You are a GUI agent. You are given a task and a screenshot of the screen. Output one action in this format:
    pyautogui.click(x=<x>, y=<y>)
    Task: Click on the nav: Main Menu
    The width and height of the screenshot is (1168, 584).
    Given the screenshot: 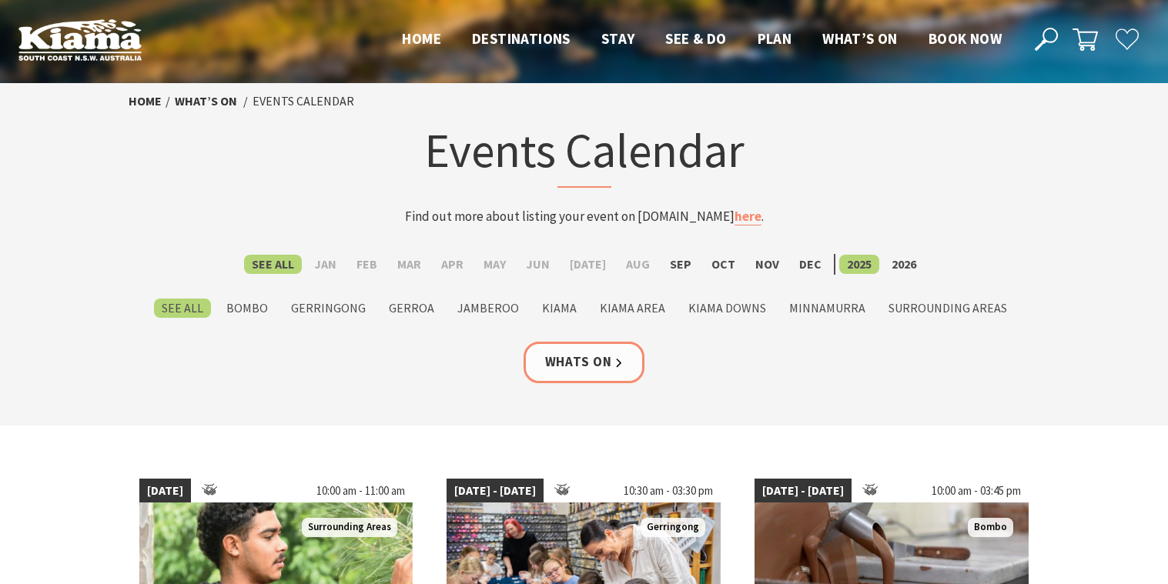 What is the action you would take?
    pyautogui.click(x=701, y=39)
    